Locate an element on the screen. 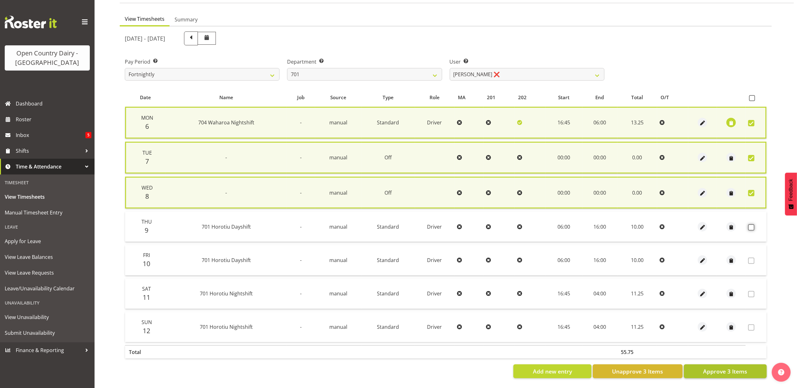 The image size is (797, 388). span: Thu is located at coordinates (146, 222).